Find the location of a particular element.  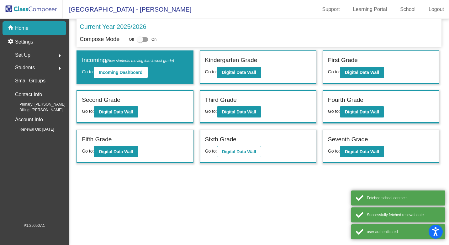

p: Contact Info is located at coordinates (29, 95).